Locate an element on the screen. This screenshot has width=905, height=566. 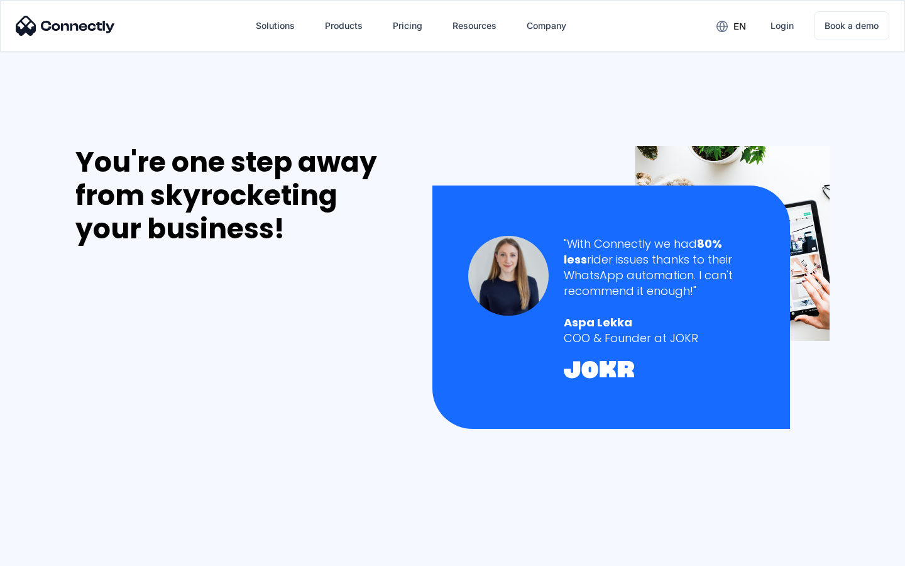
a: Login is located at coordinates (782, 26).